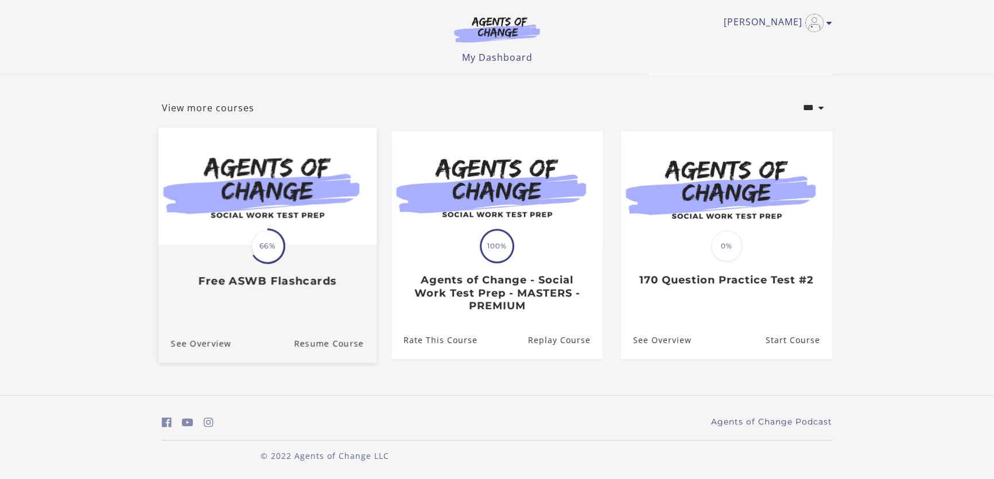 This screenshot has width=994, height=479. I want to click on span: 0%, so click(727, 246).